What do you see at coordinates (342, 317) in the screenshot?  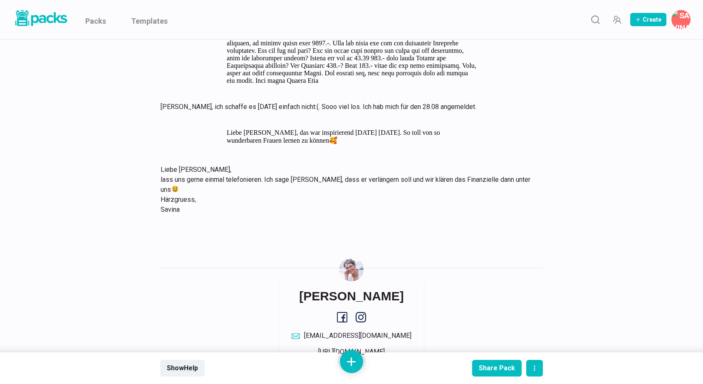 I see `a: facebook` at bounding box center [342, 317].